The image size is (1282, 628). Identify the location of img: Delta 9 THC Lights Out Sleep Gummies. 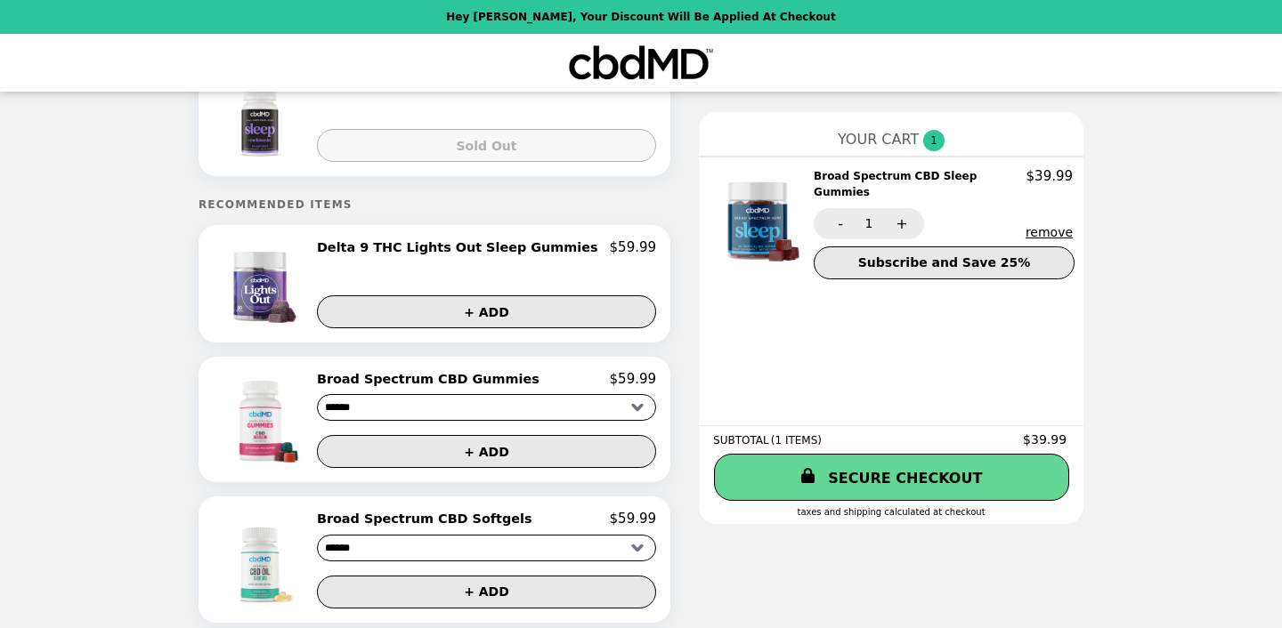
(262, 284).